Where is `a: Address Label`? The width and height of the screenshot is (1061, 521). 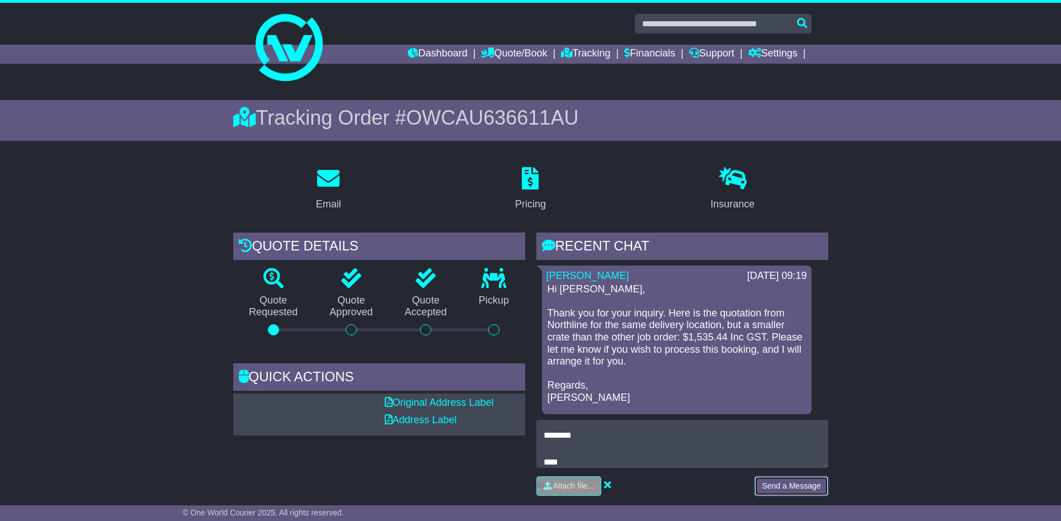 a: Address Label is located at coordinates (421, 420).